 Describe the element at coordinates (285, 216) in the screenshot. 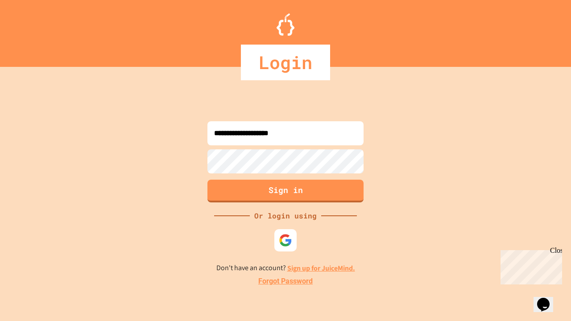

I see `div: Or login using` at that location.